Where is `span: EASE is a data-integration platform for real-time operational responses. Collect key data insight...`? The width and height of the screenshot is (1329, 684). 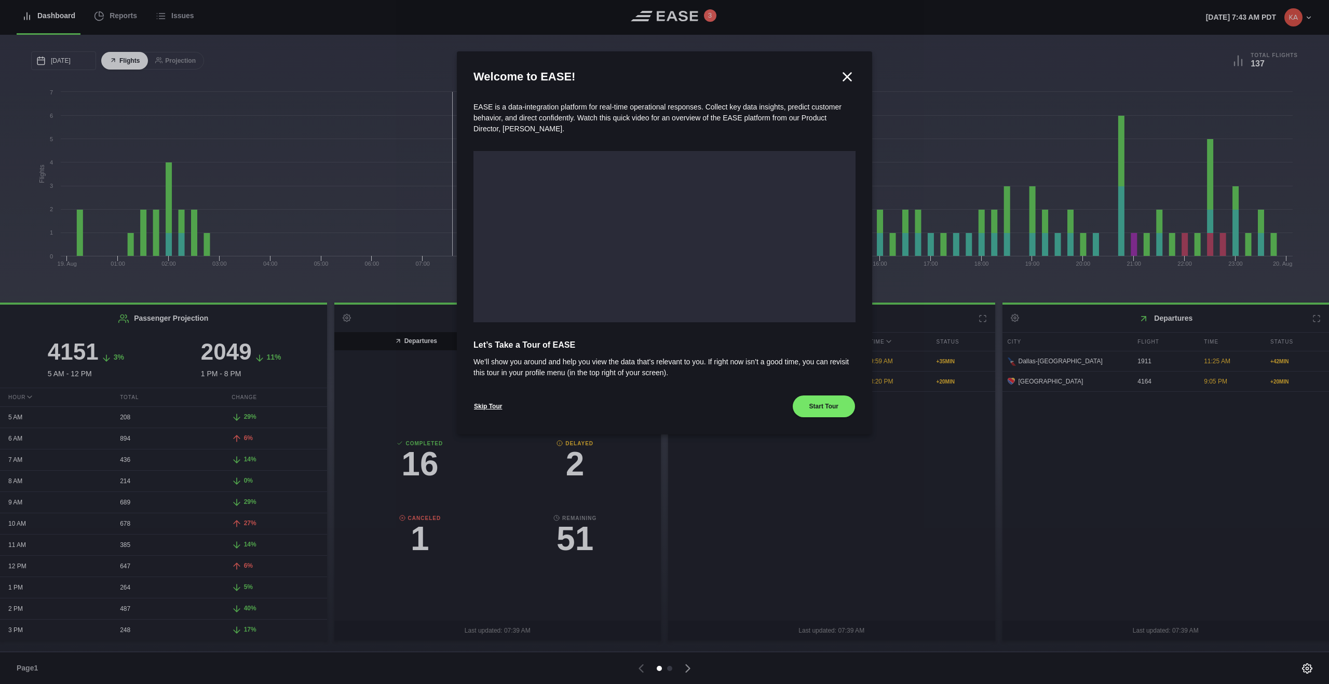
span: EASE is a data-integration platform for real-time operational responses. Collect key data insight... is located at coordinates (657, 118).